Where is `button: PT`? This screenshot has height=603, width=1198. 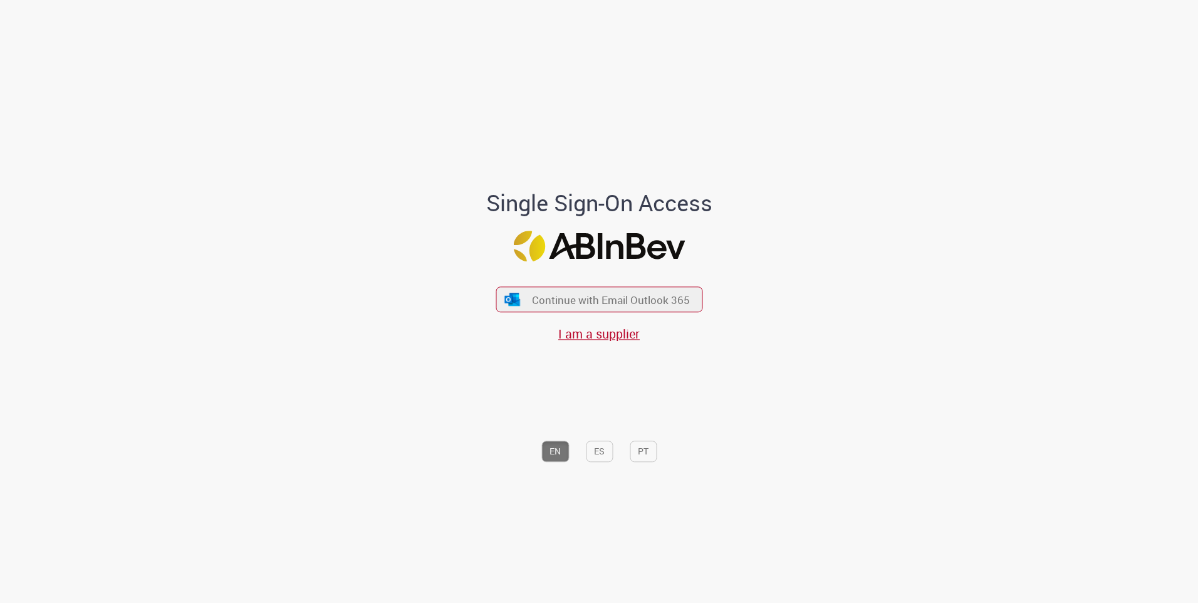 button: PT is located at coordinates (643, 451).